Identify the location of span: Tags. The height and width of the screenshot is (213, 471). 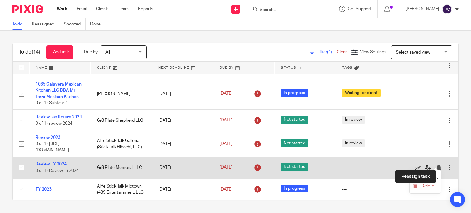
(348, 68).